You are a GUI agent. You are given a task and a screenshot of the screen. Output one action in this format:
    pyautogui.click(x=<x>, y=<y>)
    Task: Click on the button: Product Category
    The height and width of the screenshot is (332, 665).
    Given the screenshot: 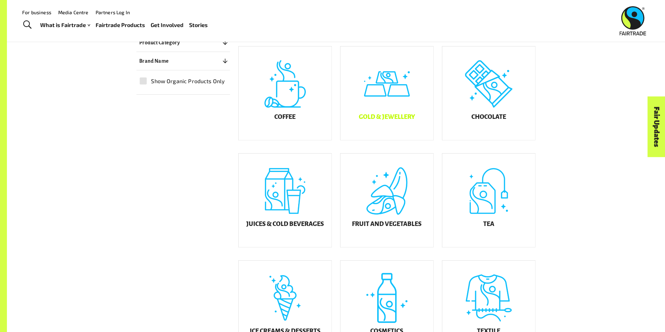 What is the action you would take?
    pyautogui.click(x=183, y=43)
    